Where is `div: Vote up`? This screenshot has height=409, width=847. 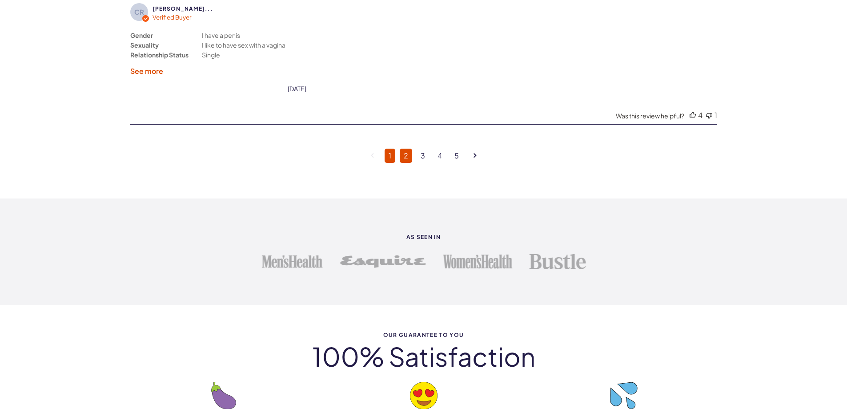
div: Vote up is located at coordinates (693, 115).